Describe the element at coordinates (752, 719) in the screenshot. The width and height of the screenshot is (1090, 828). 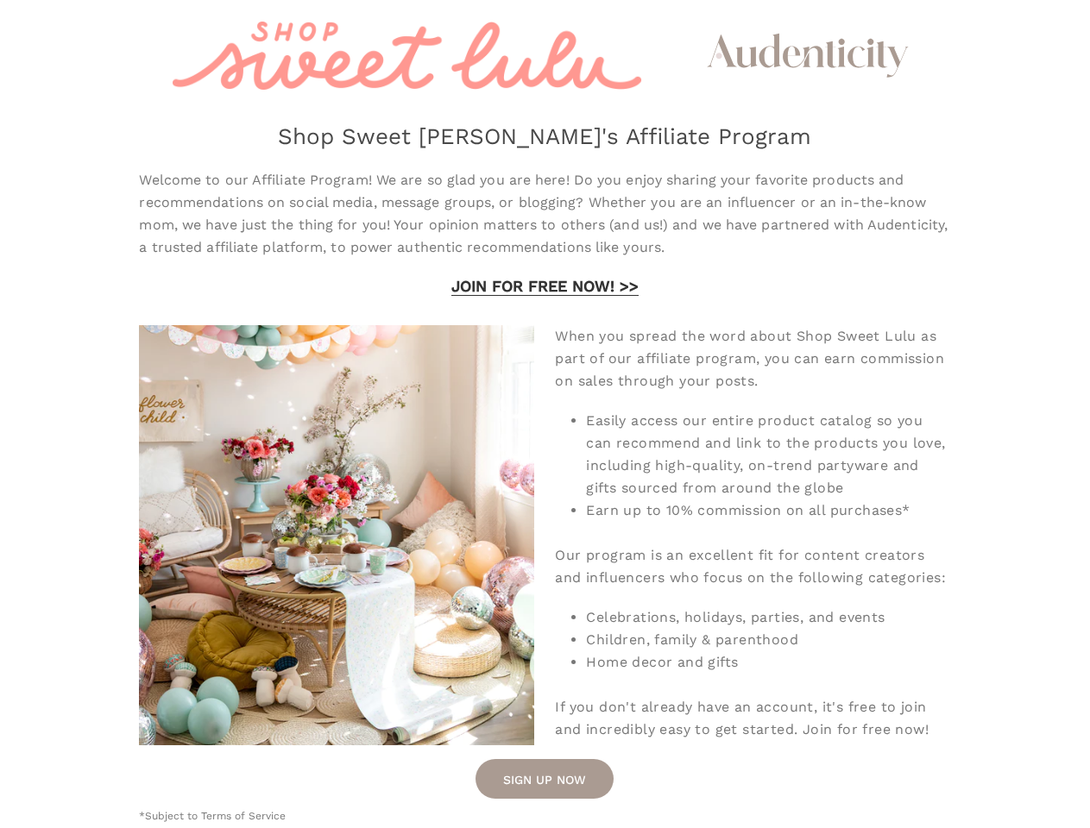
I see `div: If you don't already have an account, it's free to join and incredibly easy to get started. Join ...` at that location.